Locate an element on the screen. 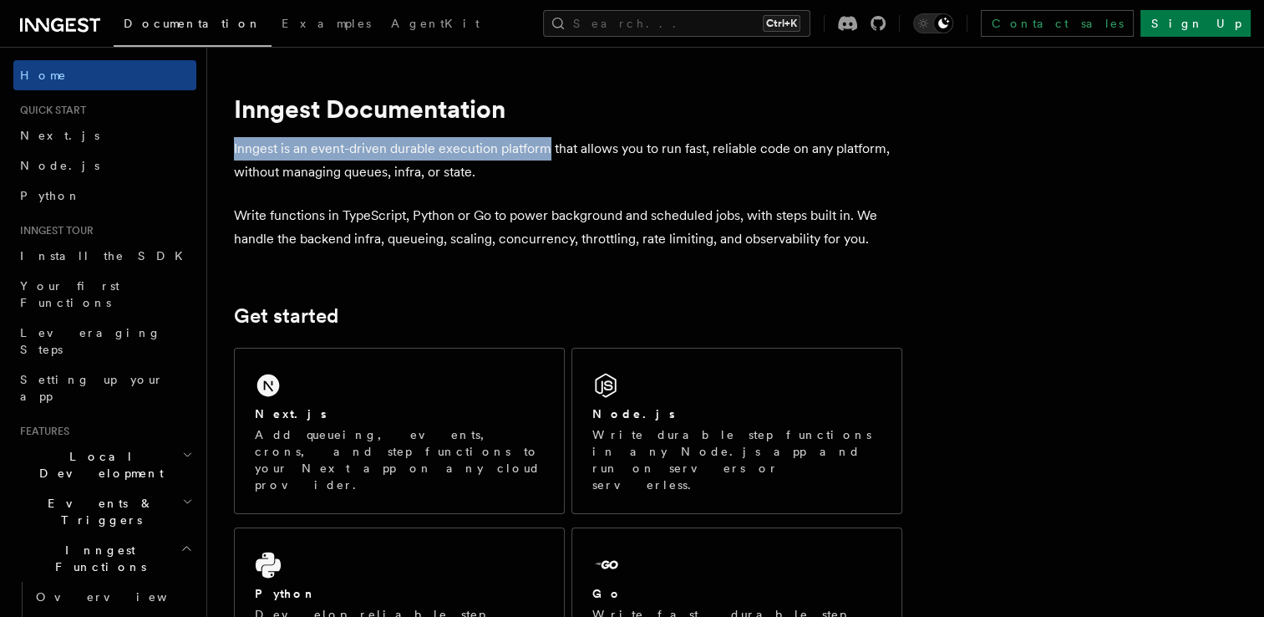  span: AgentKit is located at coordinates (435, 23).